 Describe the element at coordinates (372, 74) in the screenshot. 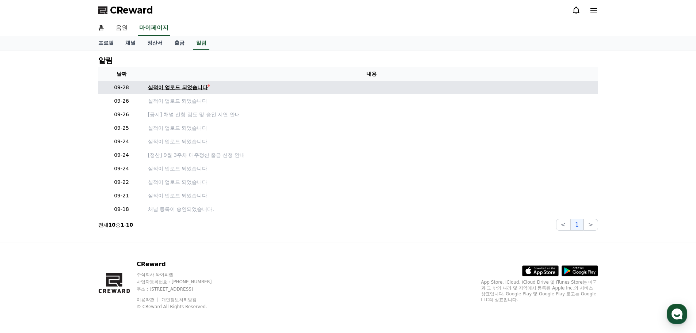

I see `th: 내용` at that location.